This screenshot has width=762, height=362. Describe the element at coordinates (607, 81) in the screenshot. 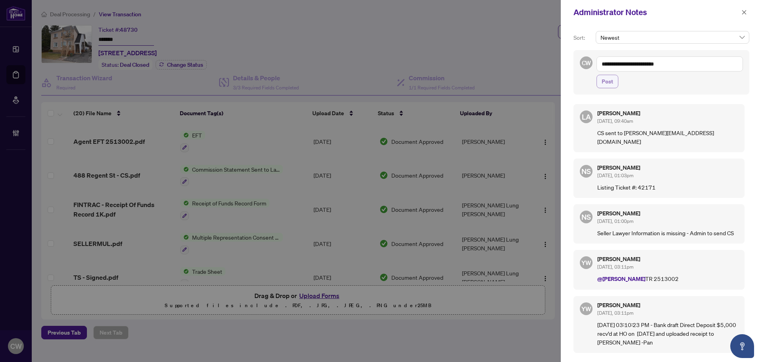

I see `button: Post` at that location.